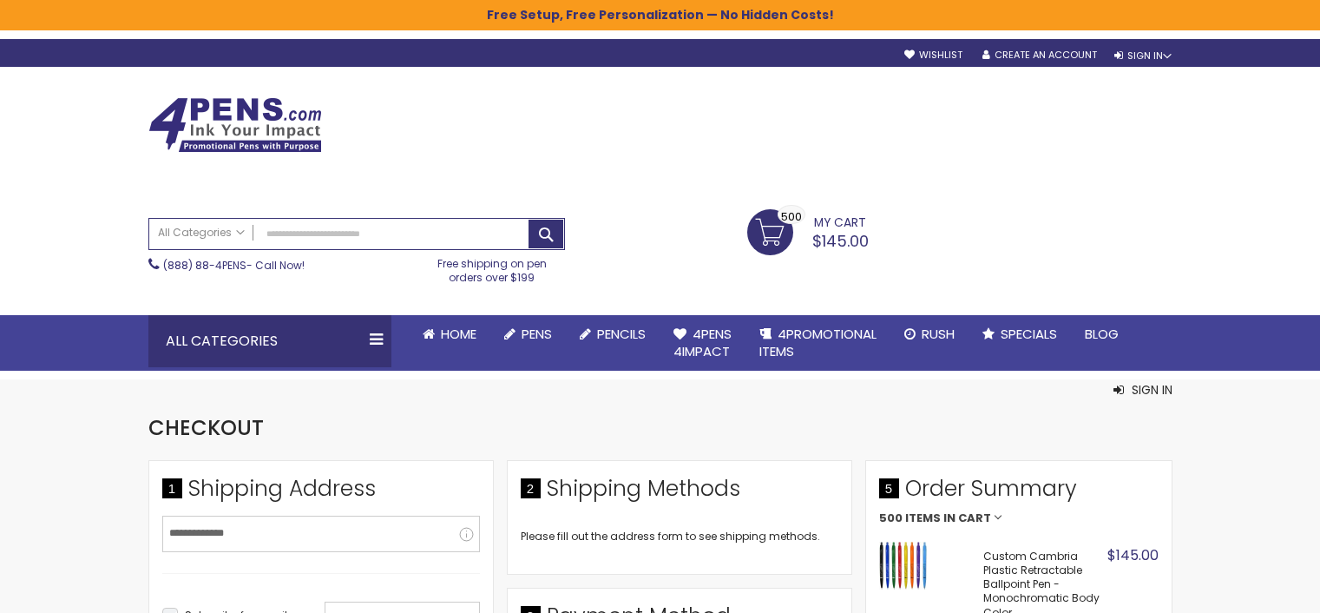 The height and width of the screenshot is (613, 1320). I want to click on span: Blog, so click(1101, 333).